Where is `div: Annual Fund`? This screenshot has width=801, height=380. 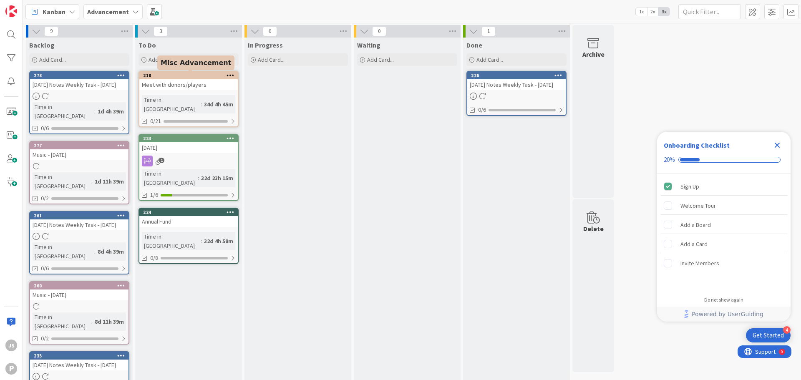
div: Annual Fund is located at coordinates (189, 222).